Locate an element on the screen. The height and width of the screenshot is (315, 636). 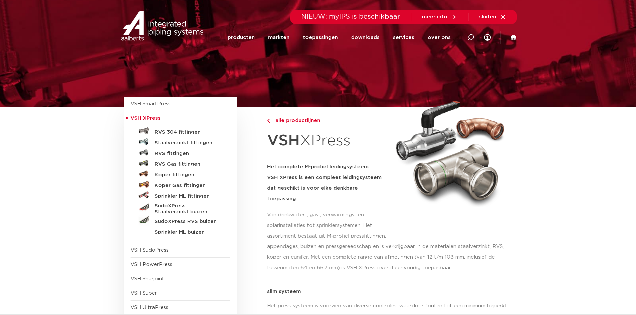
a: VSH Shurjoint is located at coordinates (147, 279).